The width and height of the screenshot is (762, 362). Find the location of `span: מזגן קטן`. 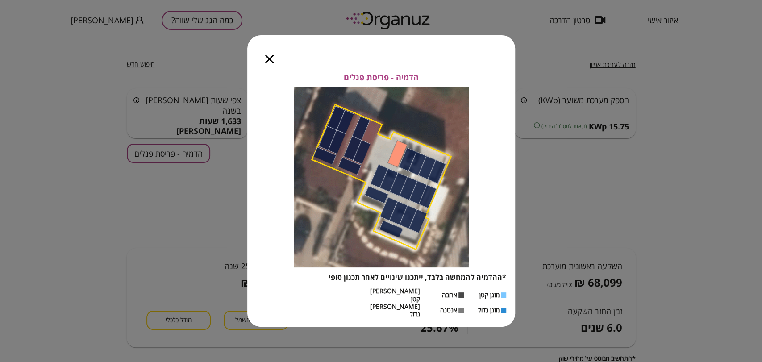

span: מזגן קטן is located at coordinates (489, 294).